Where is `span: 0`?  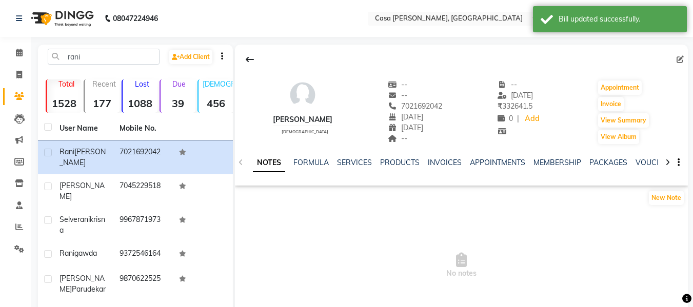 span: 0 is located at coordinates (505, 119).